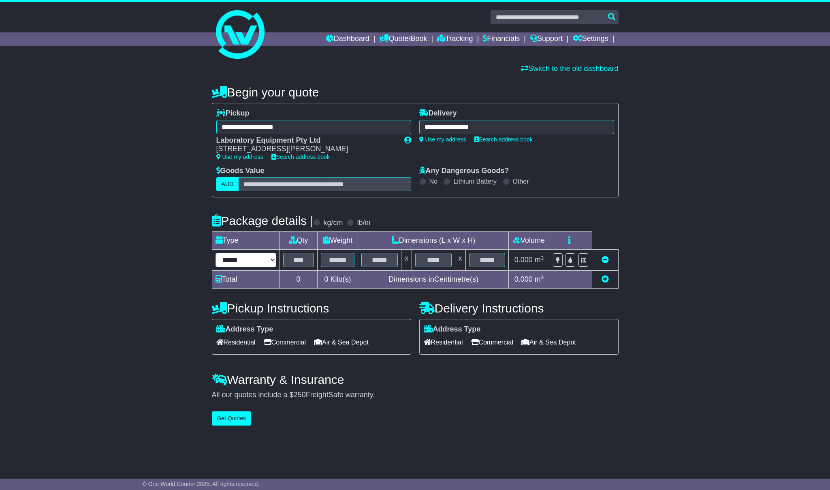 The width and height of the screenshot is (830, 490). Describe the element at coordinates (300, 395) in the screenshot. I see `span: 250` at that location.